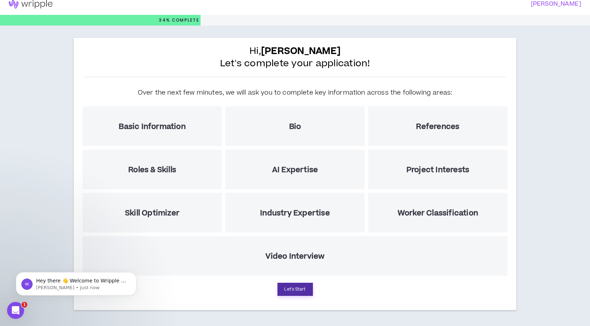 Image resolution: width=590 pixels, height=326 pixels. I want to click on h5: Industry Expertise, so click(295, 213).